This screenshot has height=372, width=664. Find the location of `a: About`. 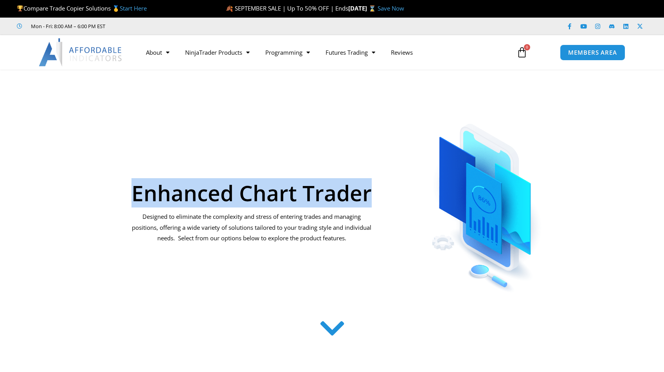

a: About is located at coordinates (158, 52).